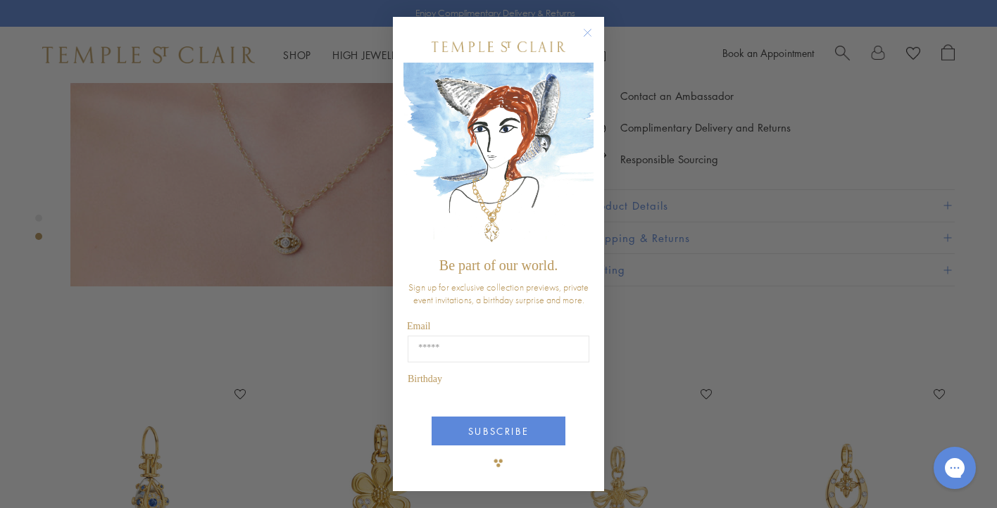  What do you see at coordinates (498, 156) in the screenshot?
I see `img: c4a9eb12-d91a-4d4a-8ee0-386386f4f338.jpeg` at bounding box center [498, 156].